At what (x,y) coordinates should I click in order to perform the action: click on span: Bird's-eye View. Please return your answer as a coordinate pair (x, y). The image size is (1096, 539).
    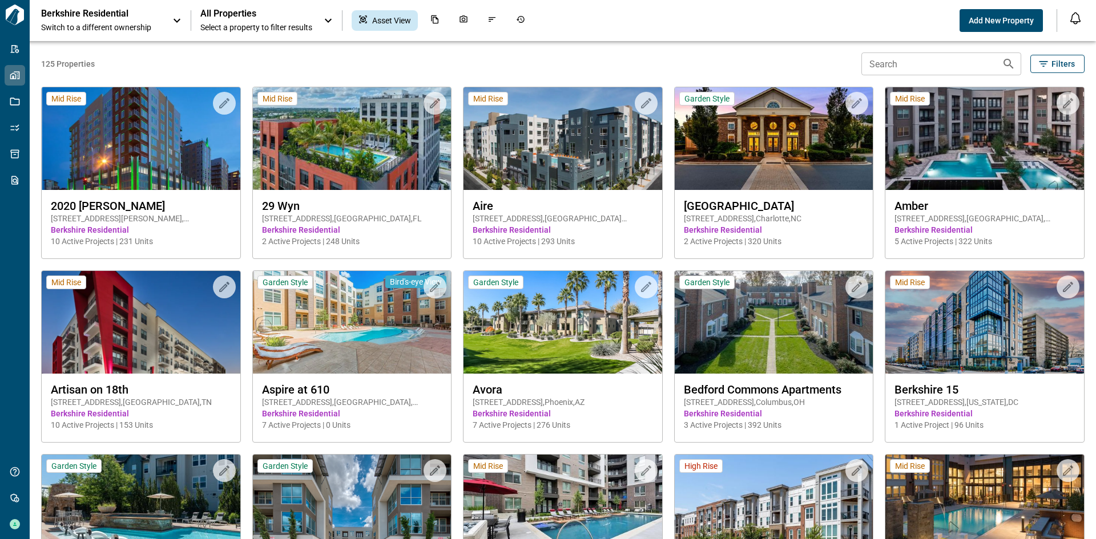
    Looking at the image, I should click on (416, 282).